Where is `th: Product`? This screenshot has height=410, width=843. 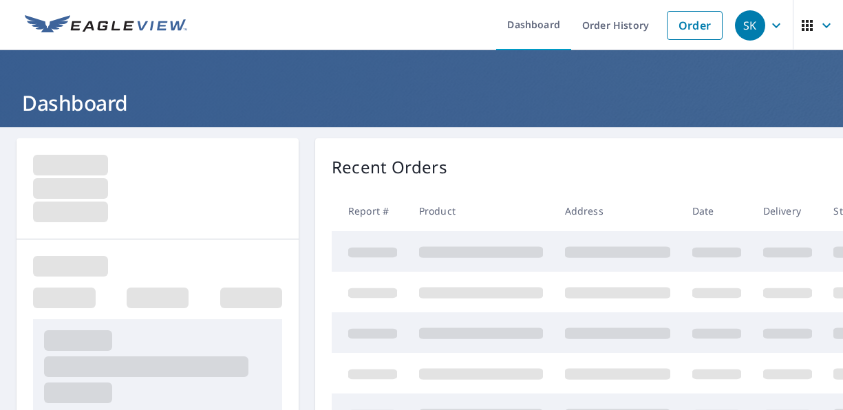 th: Product is located at coordinates (481, 211).